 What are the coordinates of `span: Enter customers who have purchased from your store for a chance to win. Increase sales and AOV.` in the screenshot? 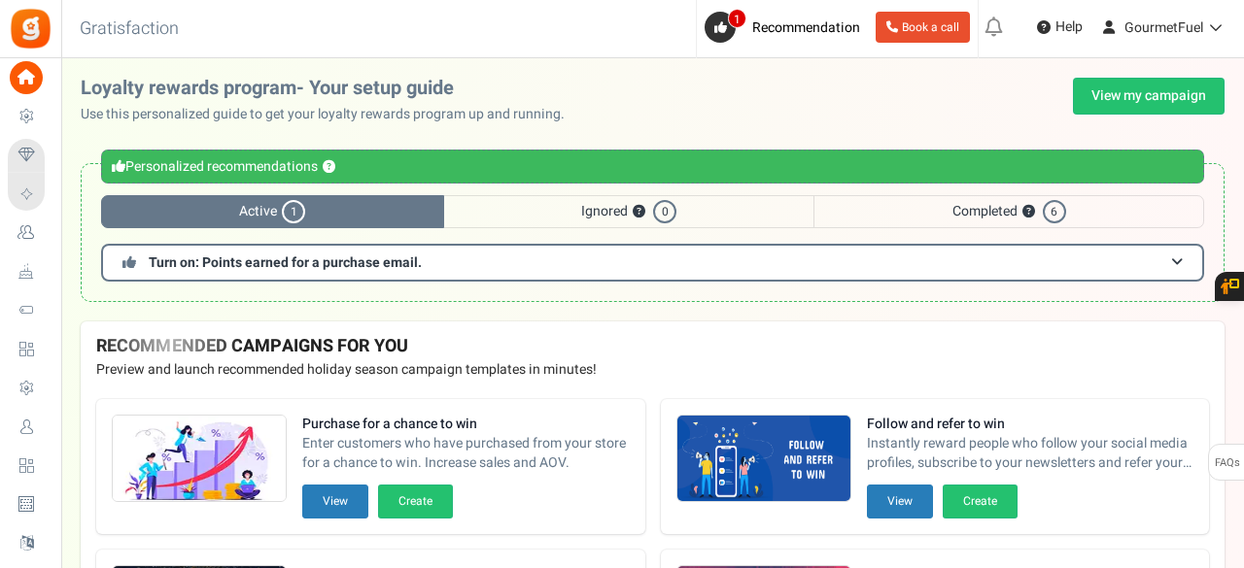 It's located at (465, 454).